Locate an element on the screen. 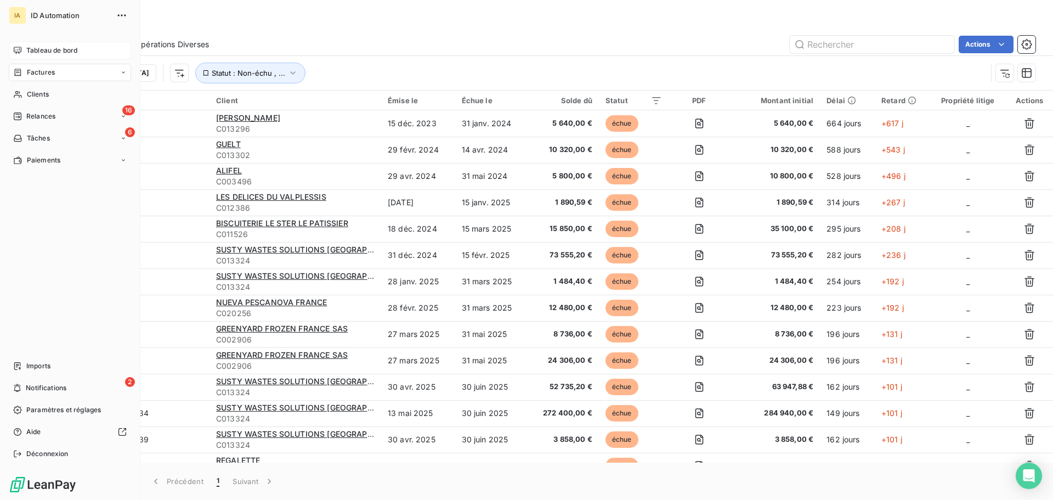 The width and height of the screenshot is (1053, 500). span: Déconnexion is located at coordinates (47, 454).